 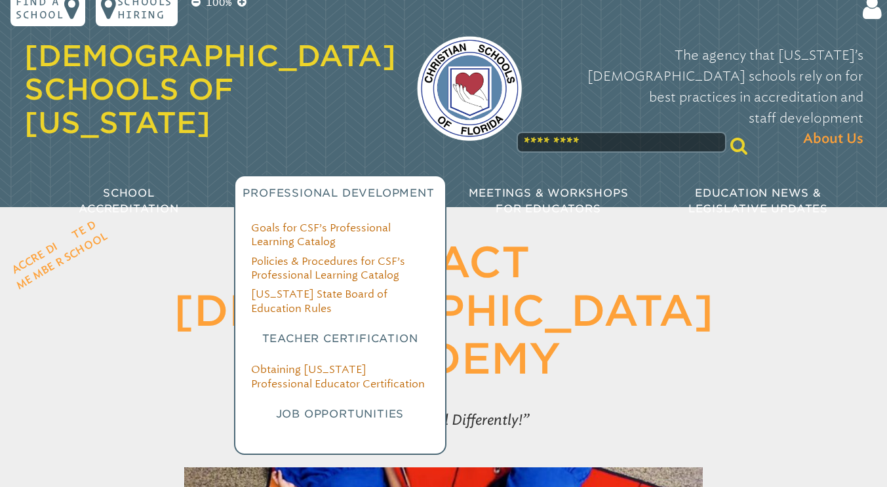 I want to click on a: Policies & Procedures for CSF’s Professional Learning Catalog, so click(x=328, y=268).